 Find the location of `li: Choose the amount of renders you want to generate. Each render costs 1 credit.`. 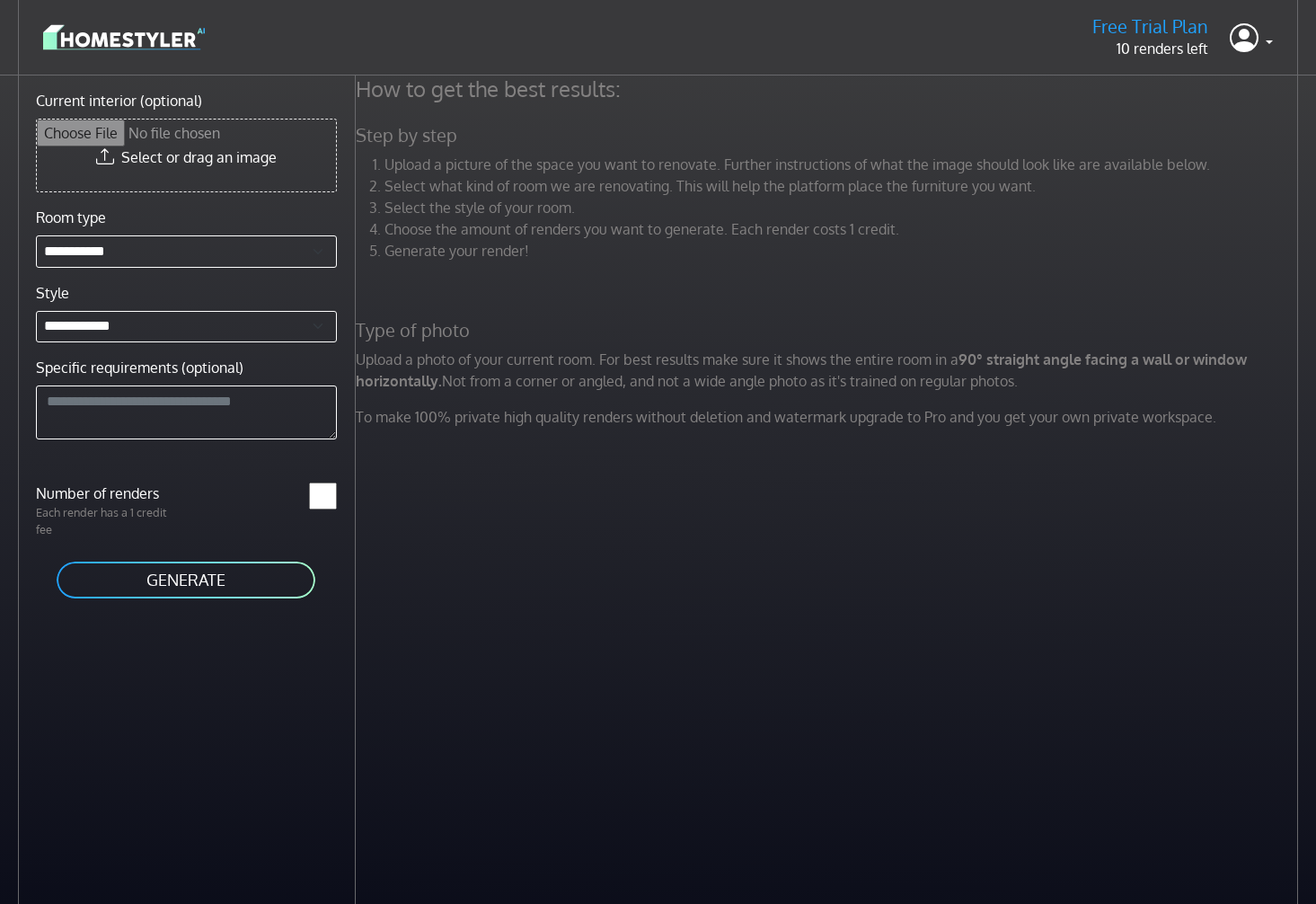

li: Choose the amount of renders you want to generate. Each render costs 1 credit. is located at coordinates (844, 229).